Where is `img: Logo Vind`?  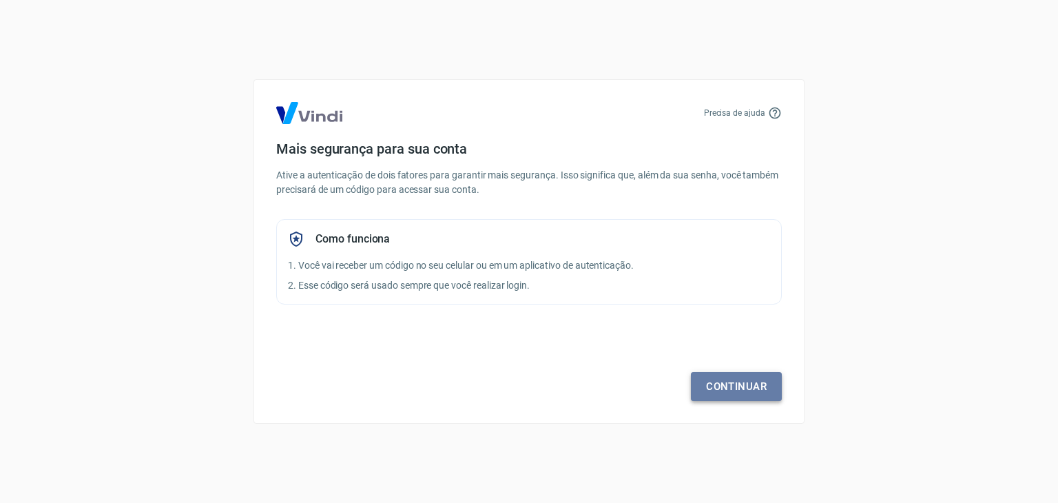 img: Logo Vind is located at coordinates (309, 113).